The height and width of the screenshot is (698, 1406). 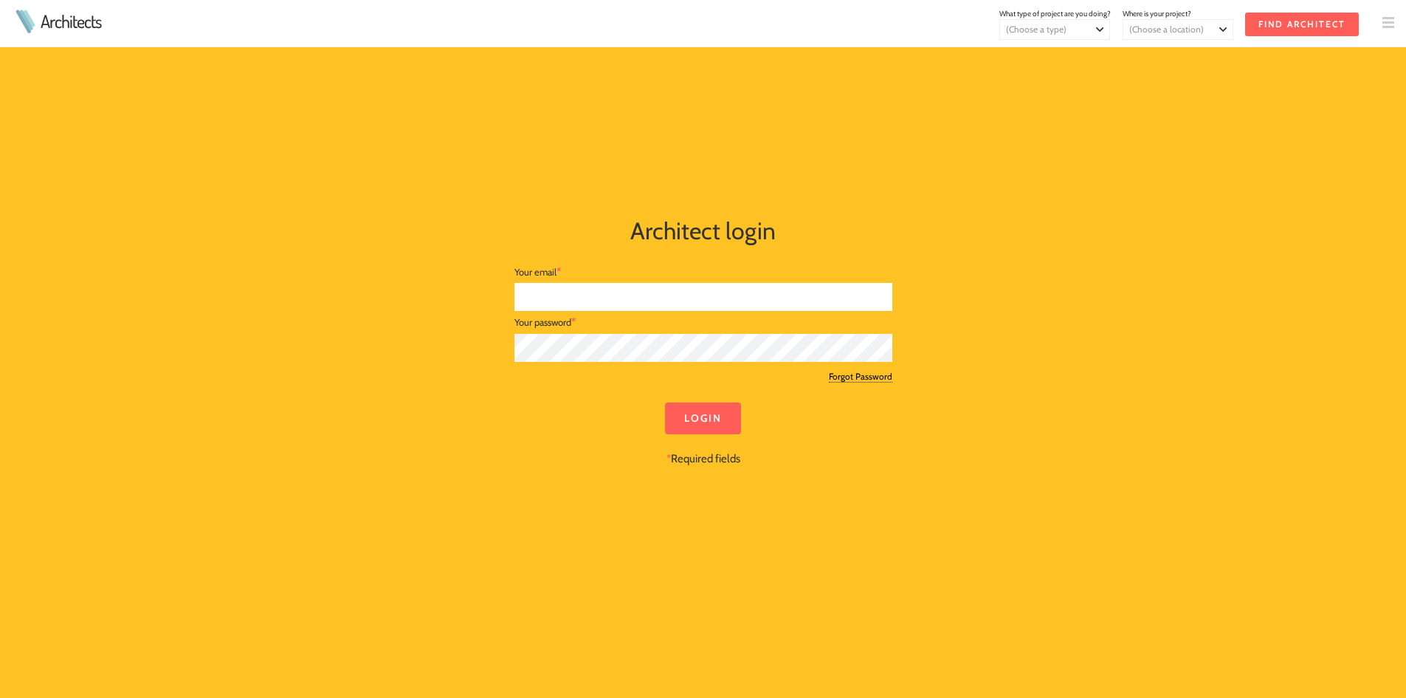 I want to click on h1: Architect login, so click(x=704, y=231).